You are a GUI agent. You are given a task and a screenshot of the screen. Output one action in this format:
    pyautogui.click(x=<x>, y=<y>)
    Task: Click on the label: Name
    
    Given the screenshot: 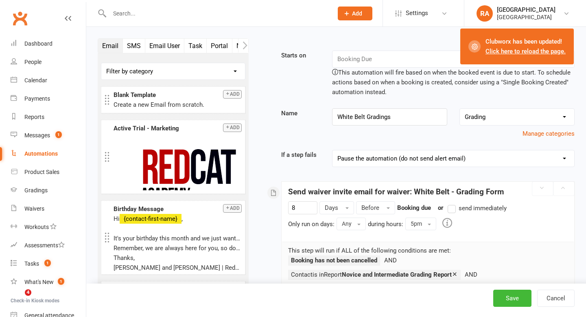 What is the action you would take?
    pyautogui.click(x=300, y=113)
    